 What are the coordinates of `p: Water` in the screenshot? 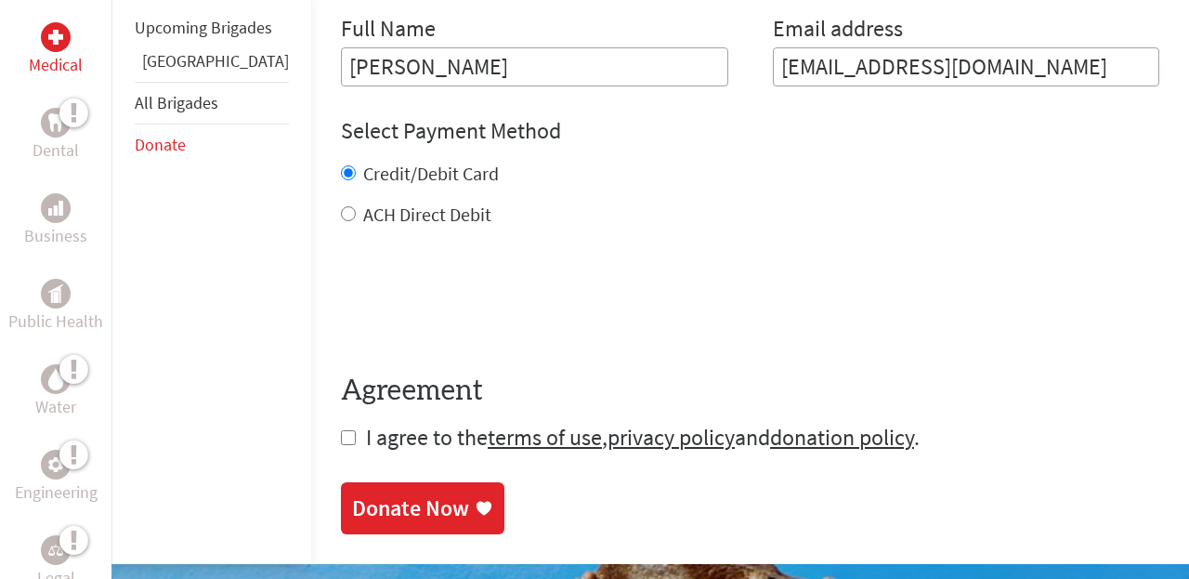 It's located at (56, 407).